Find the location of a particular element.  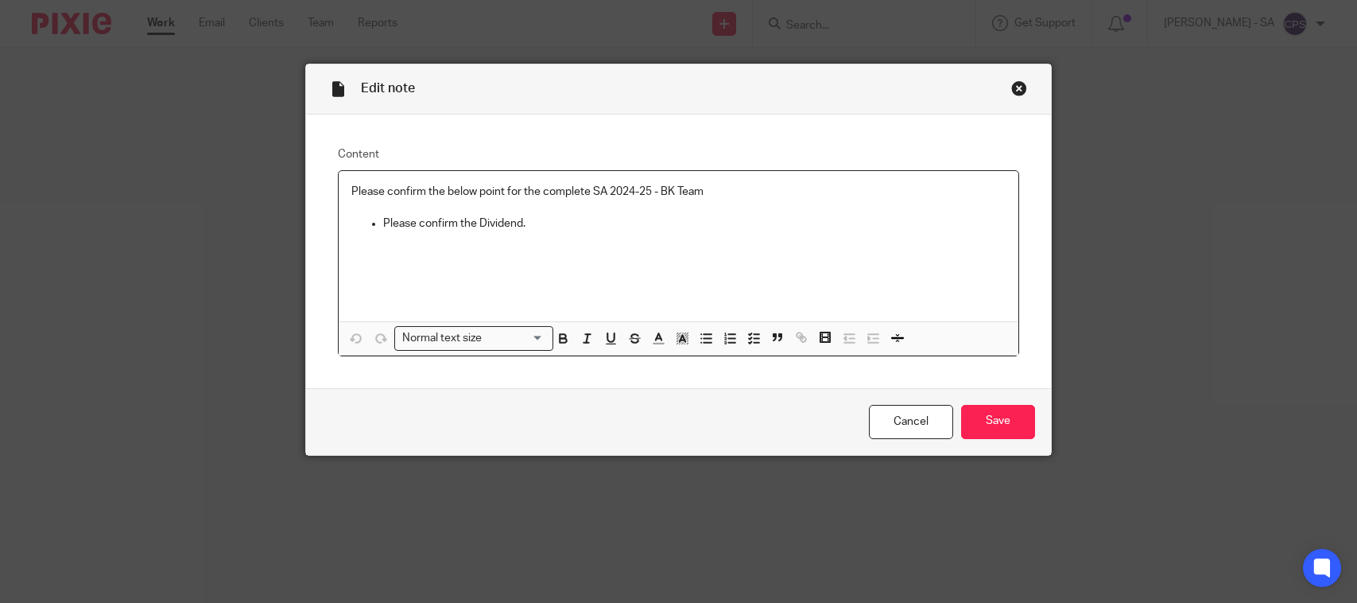

label: Content is located at coordinates (678, 154).